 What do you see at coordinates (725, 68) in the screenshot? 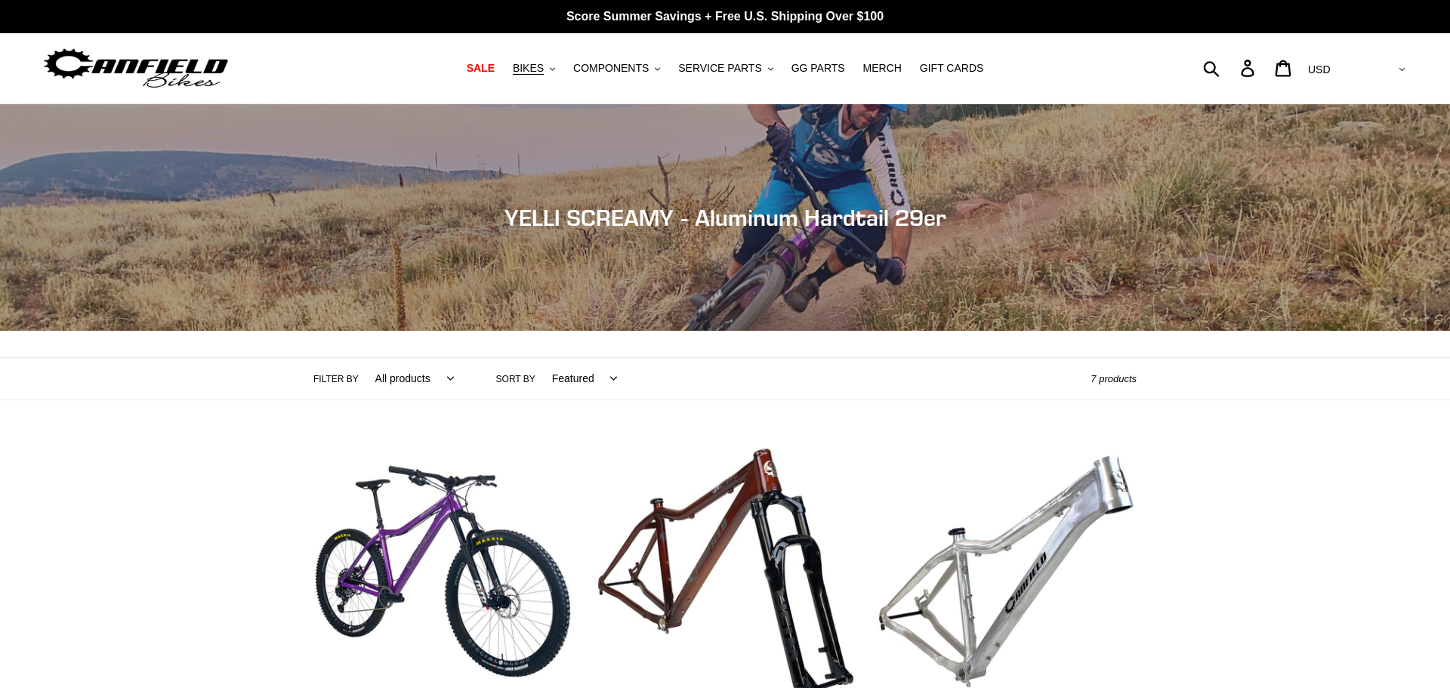
I see `button: SERVICE PARTS` at bounding box center [725, 68].